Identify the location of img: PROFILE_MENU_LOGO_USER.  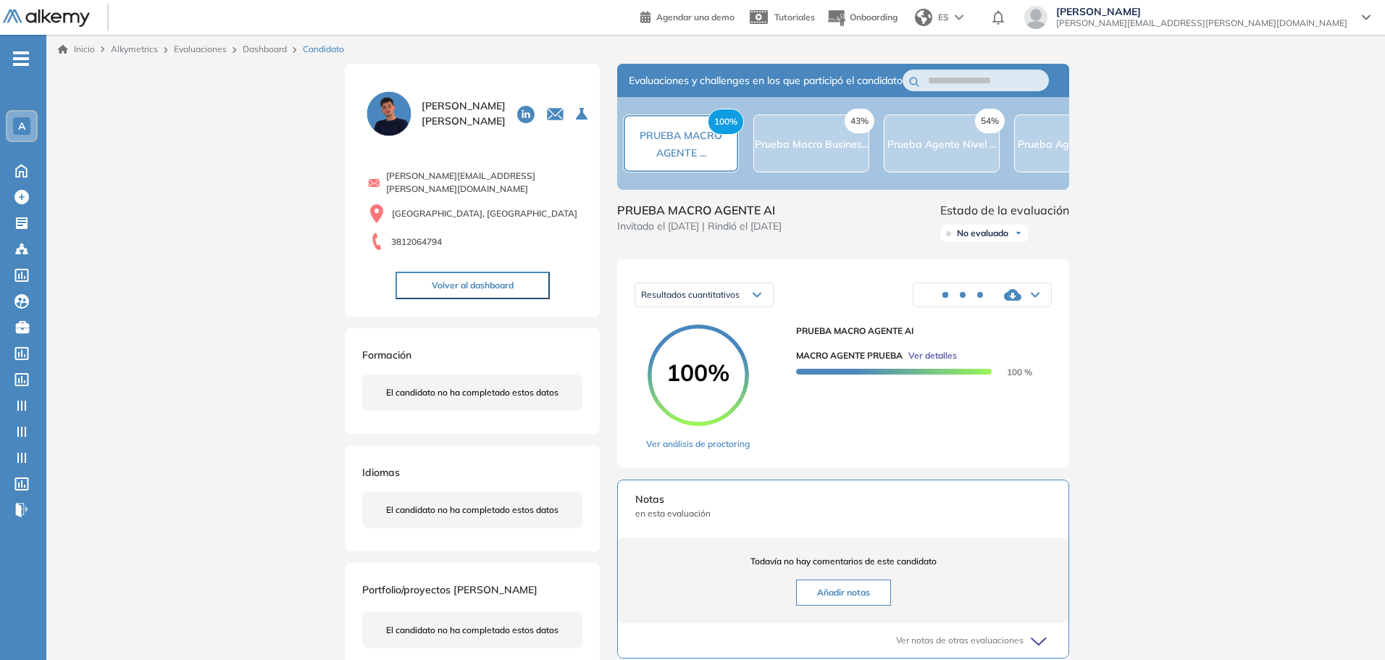
(389, 114).